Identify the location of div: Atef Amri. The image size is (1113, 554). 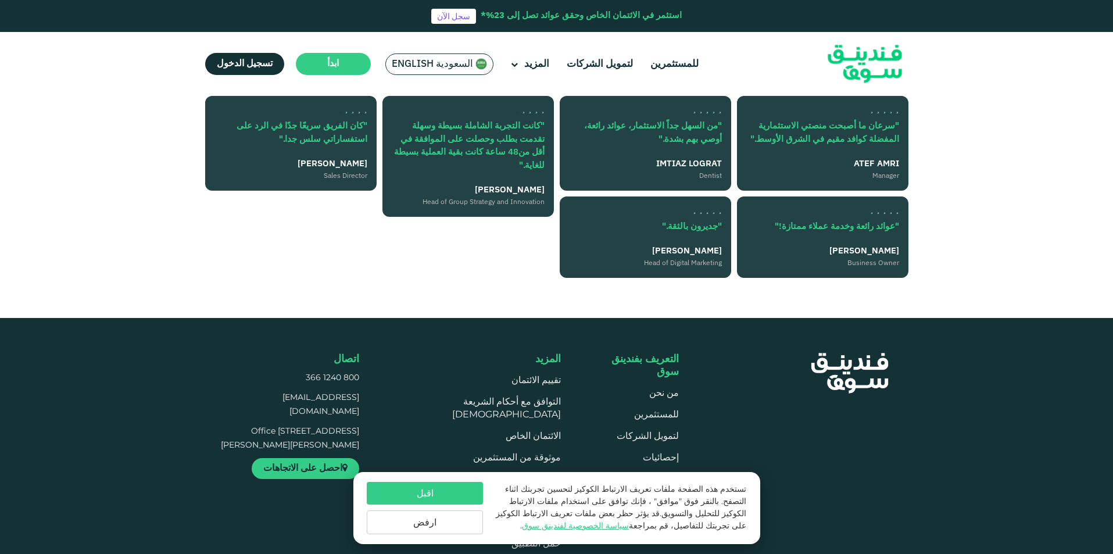
(822, 164).